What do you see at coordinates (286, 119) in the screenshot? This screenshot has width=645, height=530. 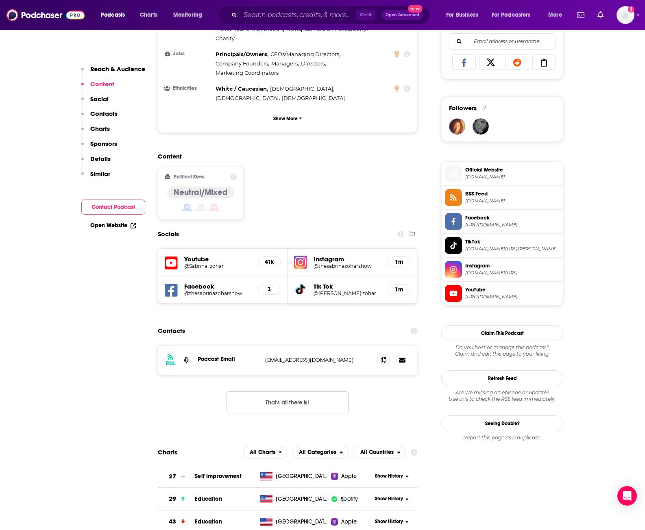 I see `p: Show More` at bounding box center [286, 119].